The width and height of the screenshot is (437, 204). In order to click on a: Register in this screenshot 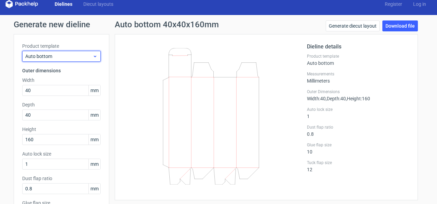, I will do `click(393, 4)`.